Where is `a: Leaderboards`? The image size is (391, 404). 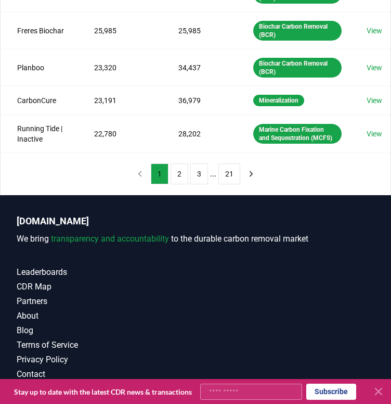
a: Leaderboards is located at coordinates (196, 272).